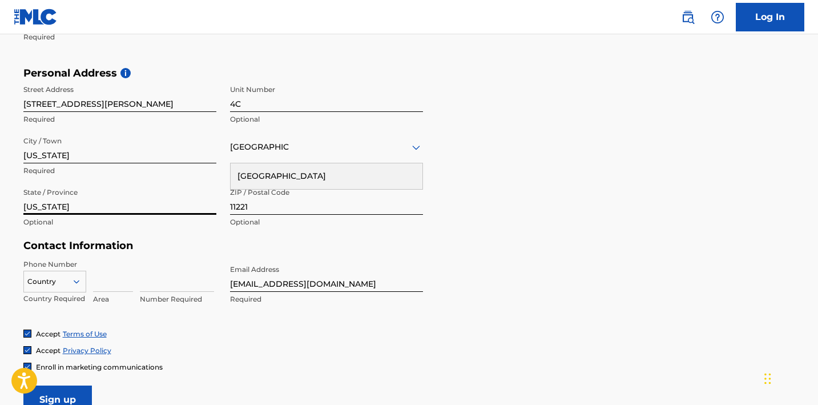 This screenshot has width=818, height=405. Describe the element at coordinates (113, 299) in the screenshot. I see `p: Area` at that location.